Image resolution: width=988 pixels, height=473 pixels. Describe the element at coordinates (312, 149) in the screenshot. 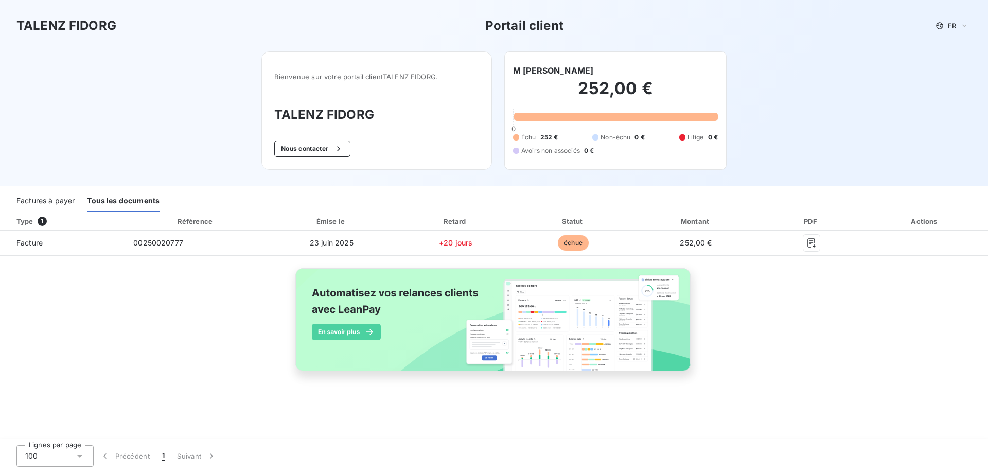

I see `button: Nous contacter` at that location.